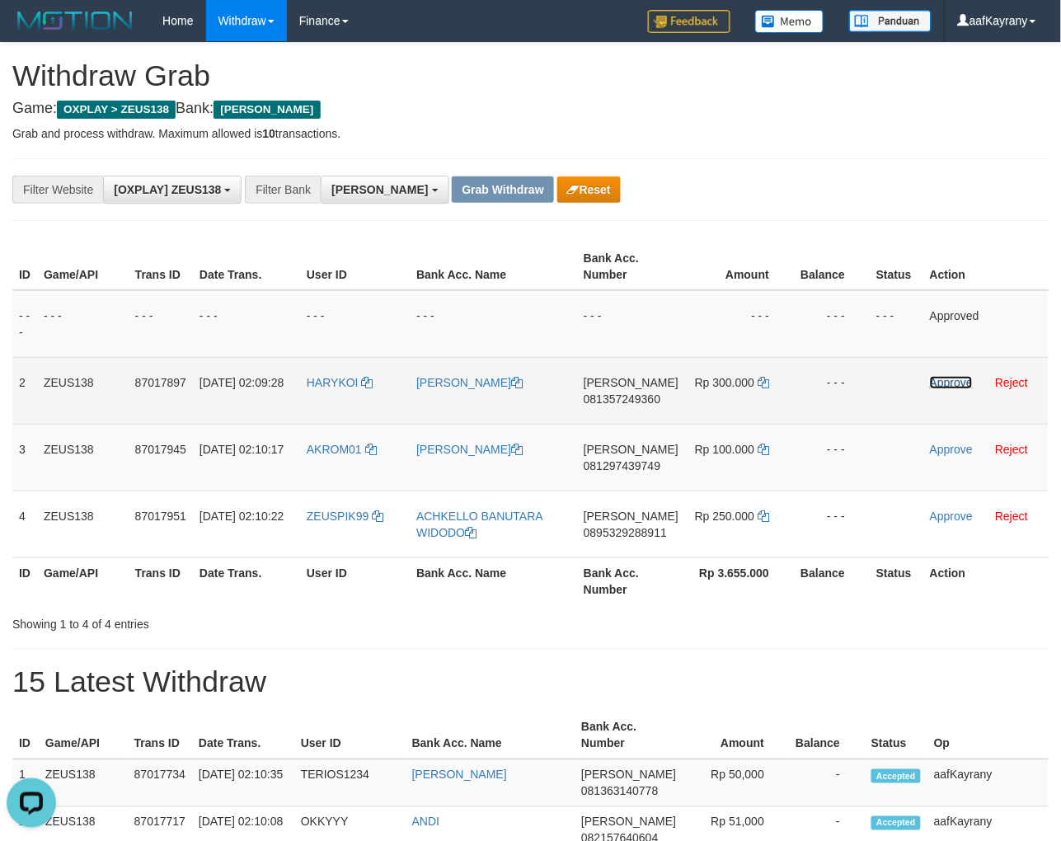  What do you see at coordinates (764, 450) in the screenshot?
I see `a: Copy 100000 to clipboard` at bounding box center [764, 450].